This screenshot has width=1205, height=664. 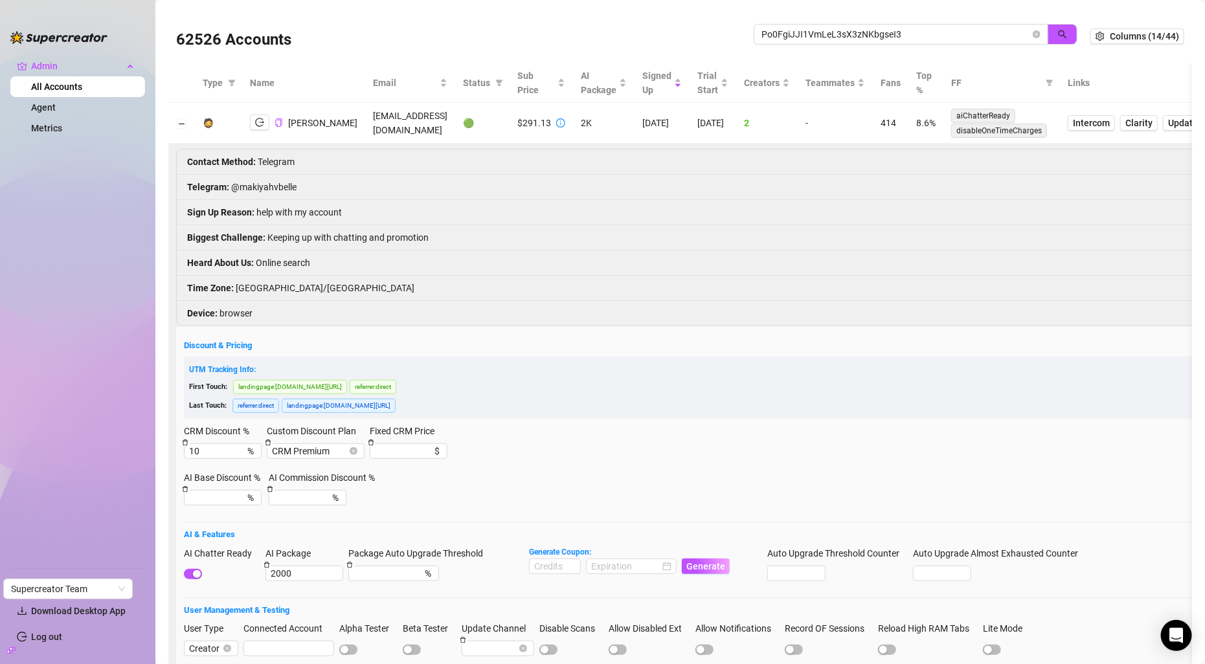 I want to click on span: AI Package, so click(x=598, y=83).